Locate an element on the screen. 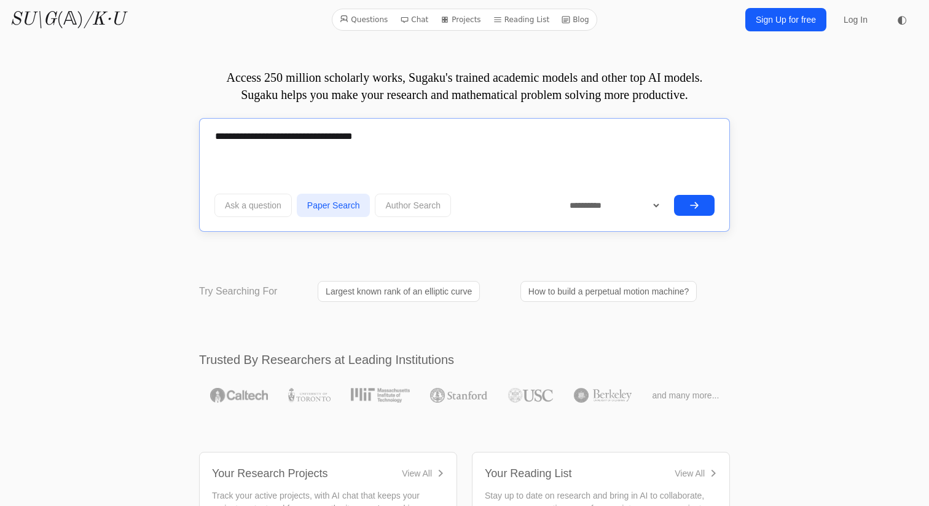 This screenshot has width=929, height=506. a: Chat is located at coordinates (414, 20).